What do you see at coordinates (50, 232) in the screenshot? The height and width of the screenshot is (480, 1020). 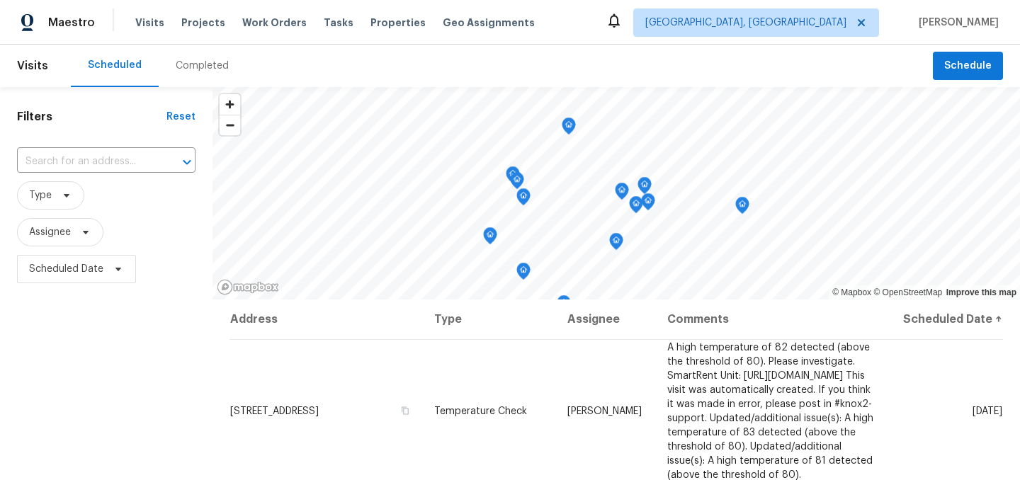 I see `span: Assignee` at bounding box center [50, 232].